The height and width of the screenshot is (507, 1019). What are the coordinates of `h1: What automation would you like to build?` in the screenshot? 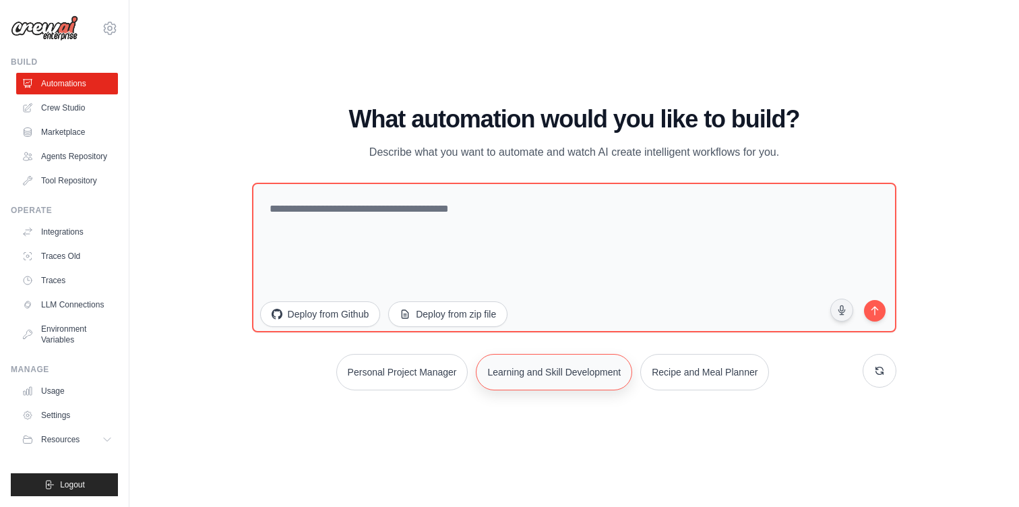 It's located at (574, 119).